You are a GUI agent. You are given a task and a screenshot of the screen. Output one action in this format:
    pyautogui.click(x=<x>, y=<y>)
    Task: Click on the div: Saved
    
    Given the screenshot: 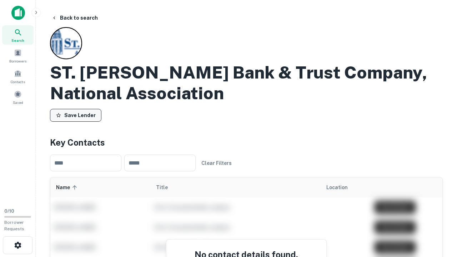 What is the action you would take?
    pyautogui.click(x=18, y=97)
    